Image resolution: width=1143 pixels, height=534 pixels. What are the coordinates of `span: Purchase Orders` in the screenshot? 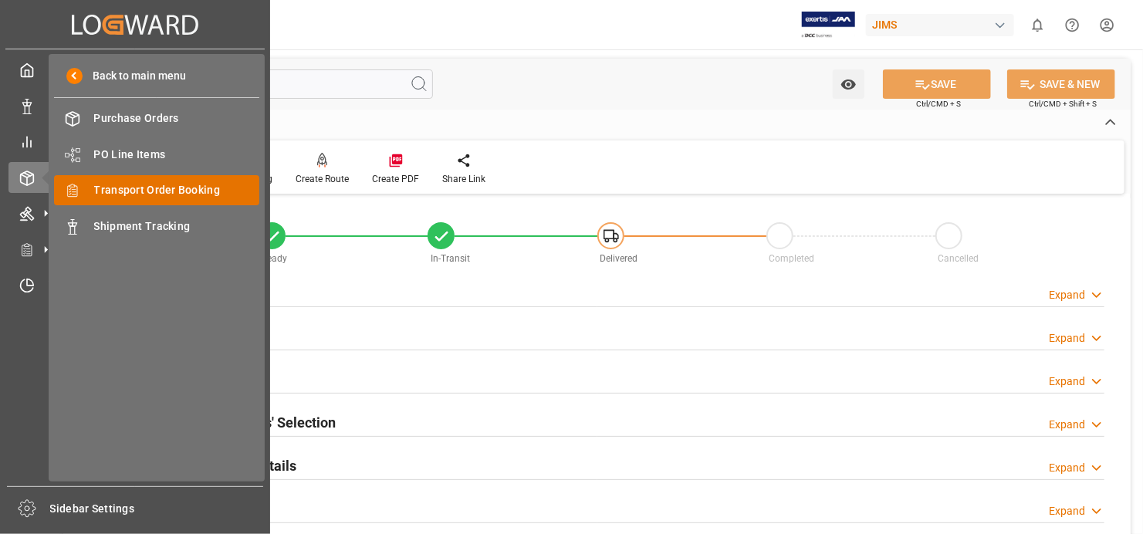 It's located at (177, 118).